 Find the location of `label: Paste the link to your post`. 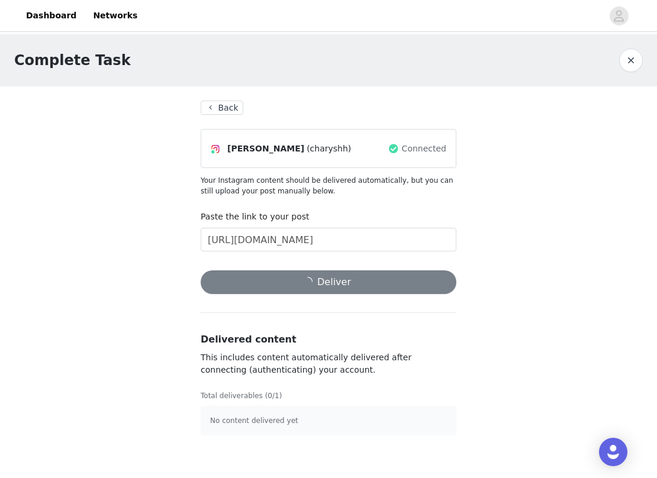

label: Paste the link to your post is located at coordinates (255, 217).